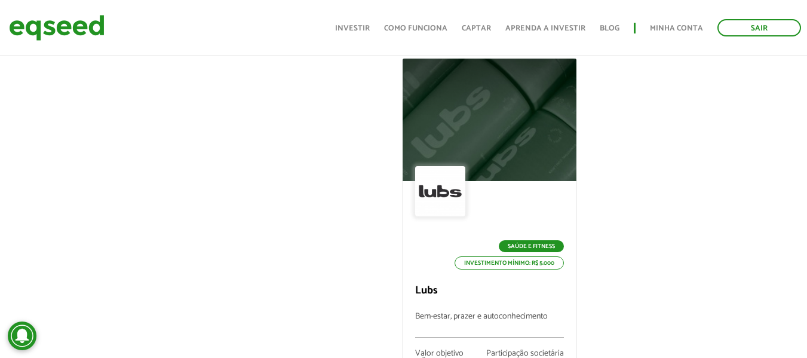 The image size is (807, 358). What do you see at coordinates (489, 324) in the screenshot?
I see `p: Bem-estar, prazer e autoconhecimento` at bounding box center [489, 324].